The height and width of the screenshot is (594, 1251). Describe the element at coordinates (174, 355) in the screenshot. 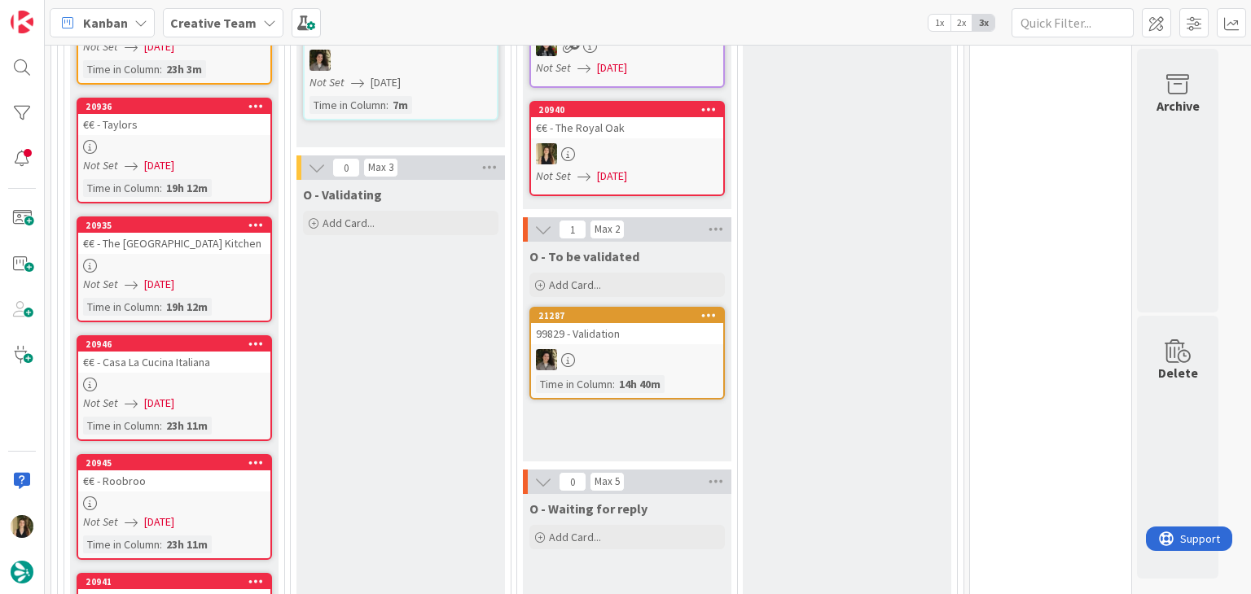

I see `div: 20946€€ - Casa La Cucina Italiana` at that location.